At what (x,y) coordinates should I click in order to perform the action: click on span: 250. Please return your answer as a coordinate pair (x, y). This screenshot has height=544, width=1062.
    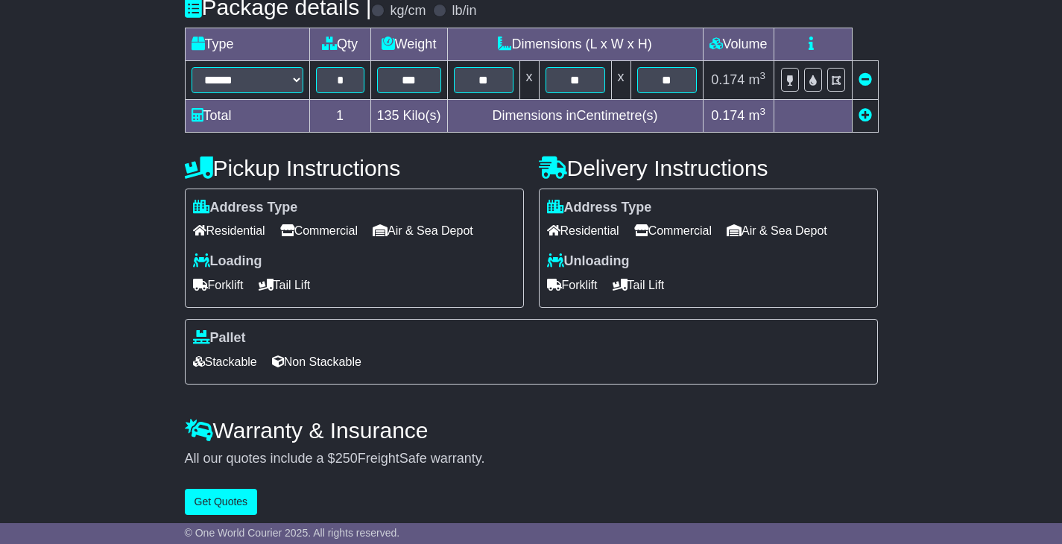
    Looking at the image, I should click on (346, 458).